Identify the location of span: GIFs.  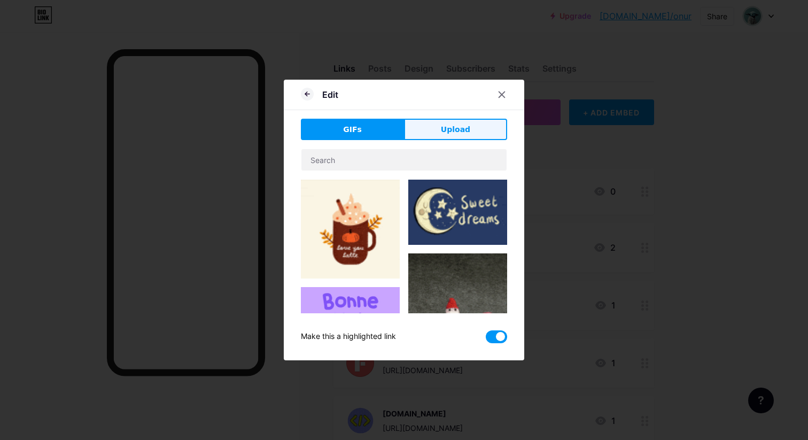
(352, 129).